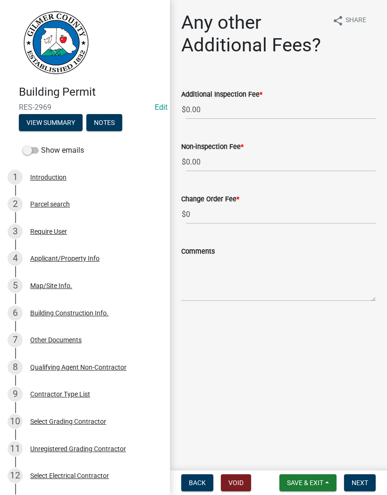 This screenshot has height=495, width=387. What do you see at coordinates (356, 21) in the screenshot?
I see `span: Share` at bounding box center [356, 21].